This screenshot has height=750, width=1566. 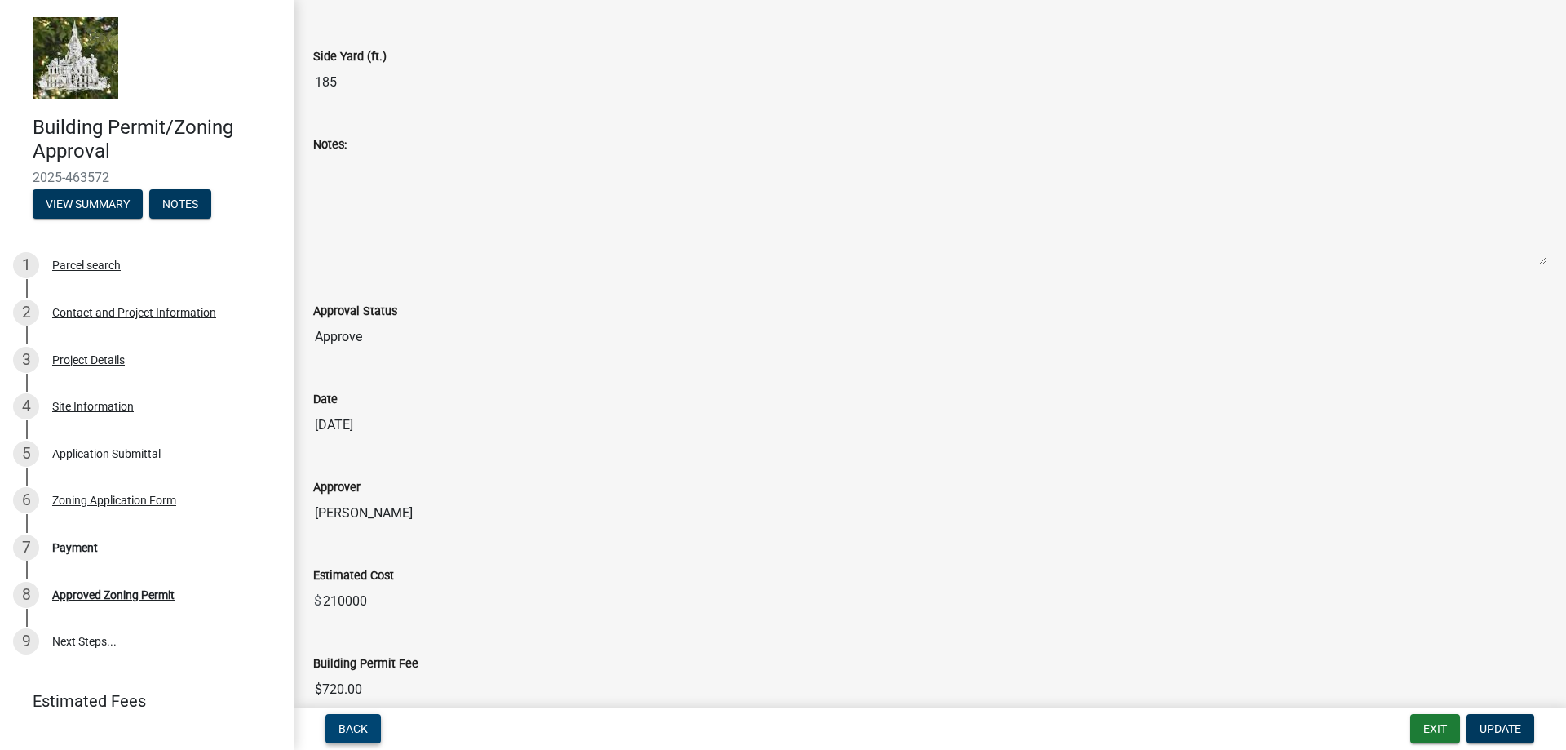 What do you see at coordinates (26, 265) in the screenshot?
I see `div: 1` at bounding box center [26, 265].